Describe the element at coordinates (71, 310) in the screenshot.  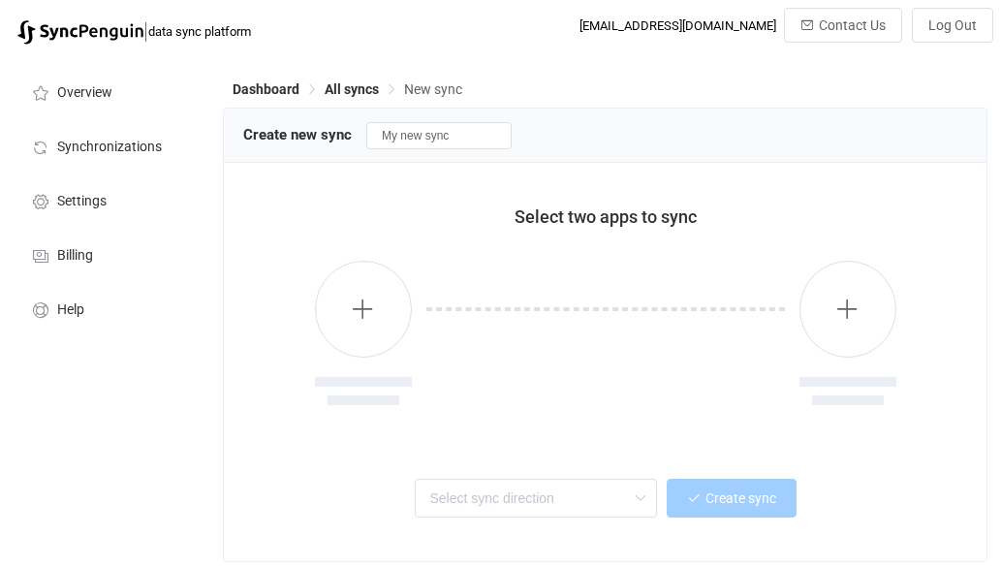
I see `span: Help` at that location.